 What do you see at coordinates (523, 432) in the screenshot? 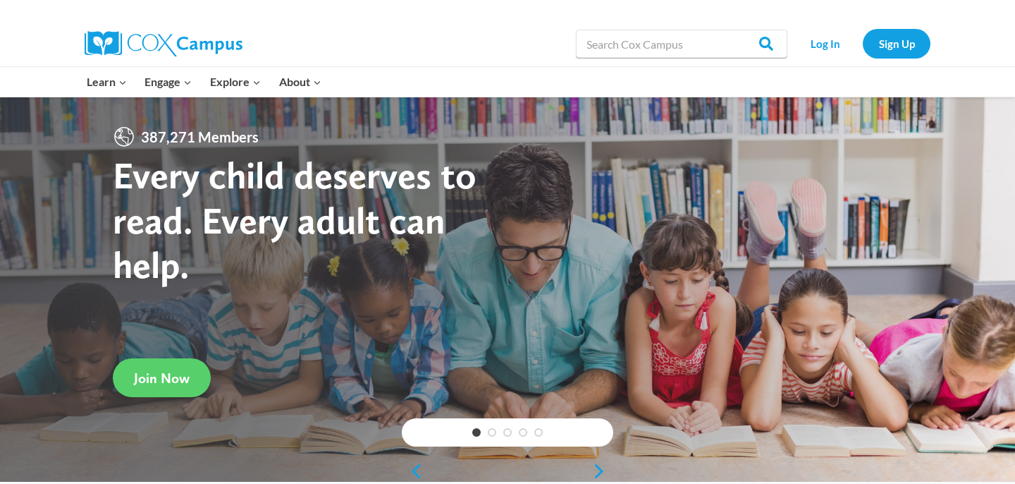
I see `a: 4` at bounding box center [523, 432].